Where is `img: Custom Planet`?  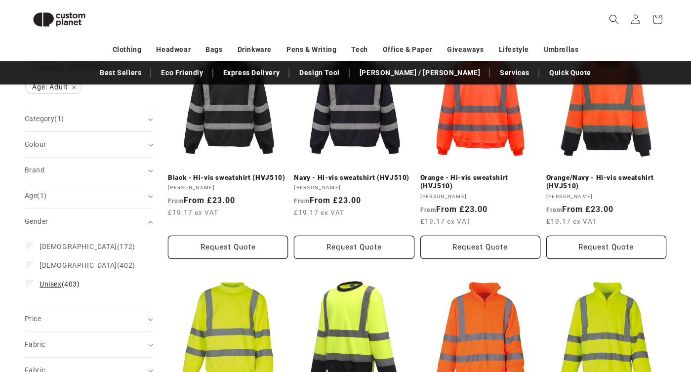
img: Custom Planet is located at coordinates (59, 19).